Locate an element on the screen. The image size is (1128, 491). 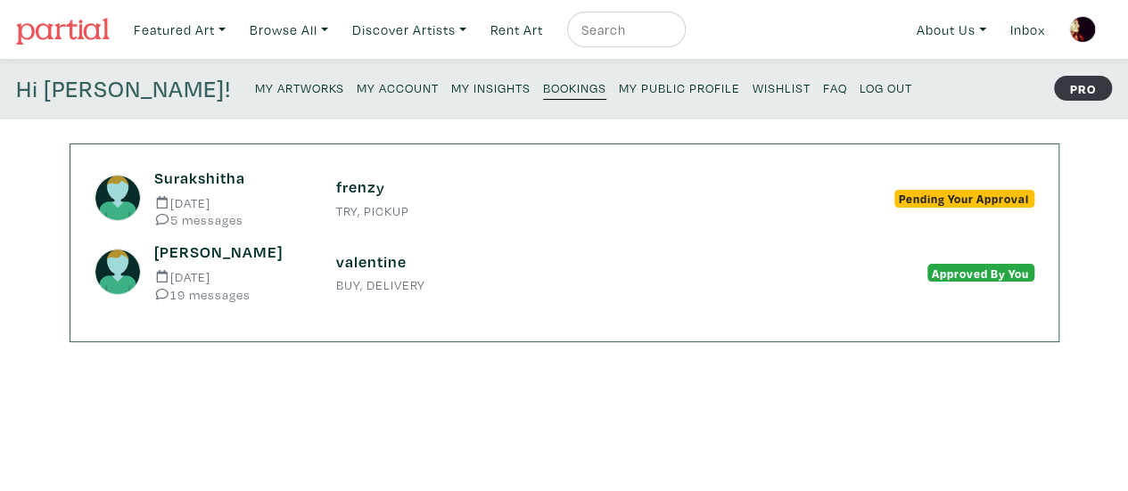
small: My Account is located at coordinates (398, 87).